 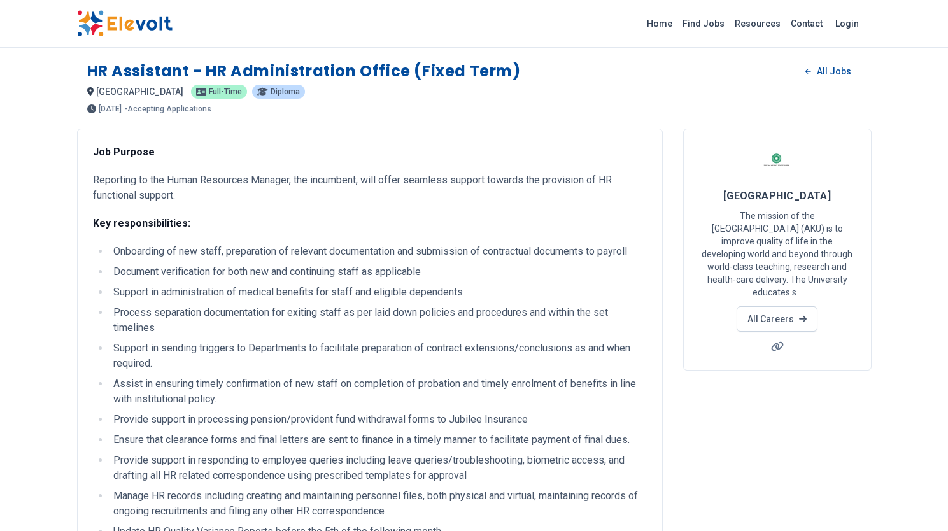 What do you see at coordinates (378, 292) in the screenshot?
I see `li: Support in administration of medical benefits for staff and eligible dependents` at bounding box center [378, 292].